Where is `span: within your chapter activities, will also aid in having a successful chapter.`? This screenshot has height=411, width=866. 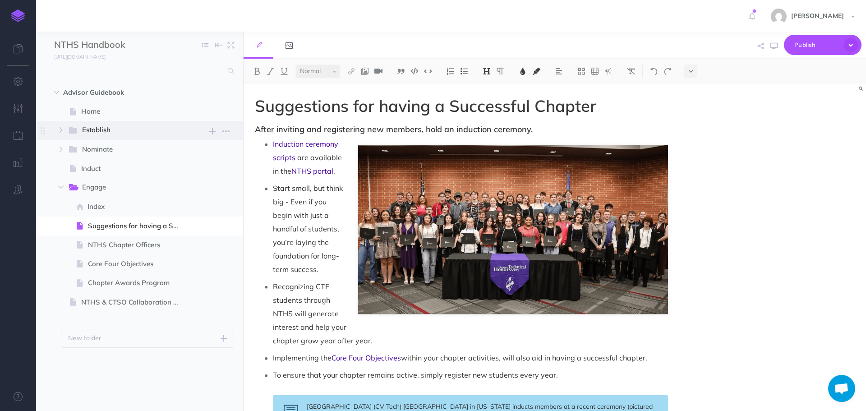
span: within your chapter activities, will also aid in having a successful chapter. is located at coordinates (524, 358).